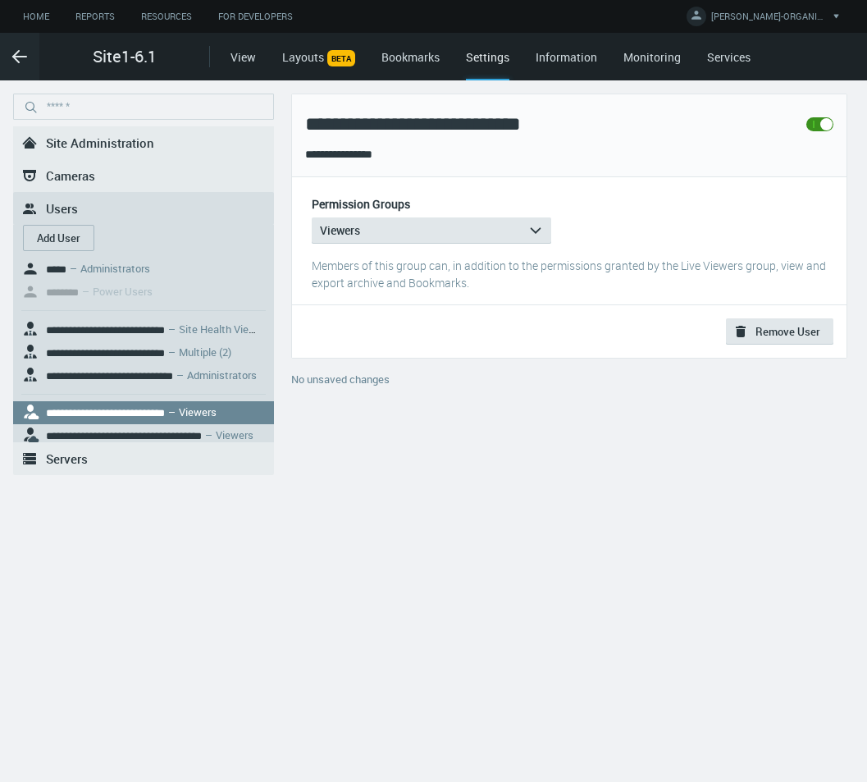 Image resolution: width=867 pixels, height=782 pixels. What do you see at coordinates (410, 57) in the screenshot?
I see `a: Bookmarks` at bounding box center [410, 57].